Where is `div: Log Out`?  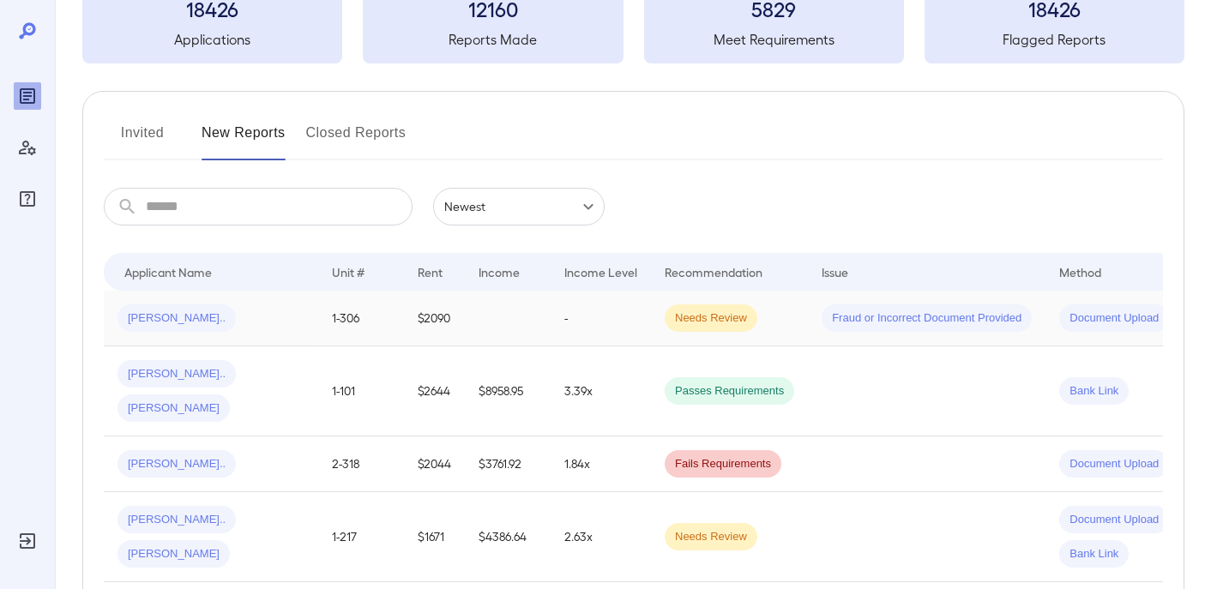
div: Log Out is located at coordinates (27, 541).